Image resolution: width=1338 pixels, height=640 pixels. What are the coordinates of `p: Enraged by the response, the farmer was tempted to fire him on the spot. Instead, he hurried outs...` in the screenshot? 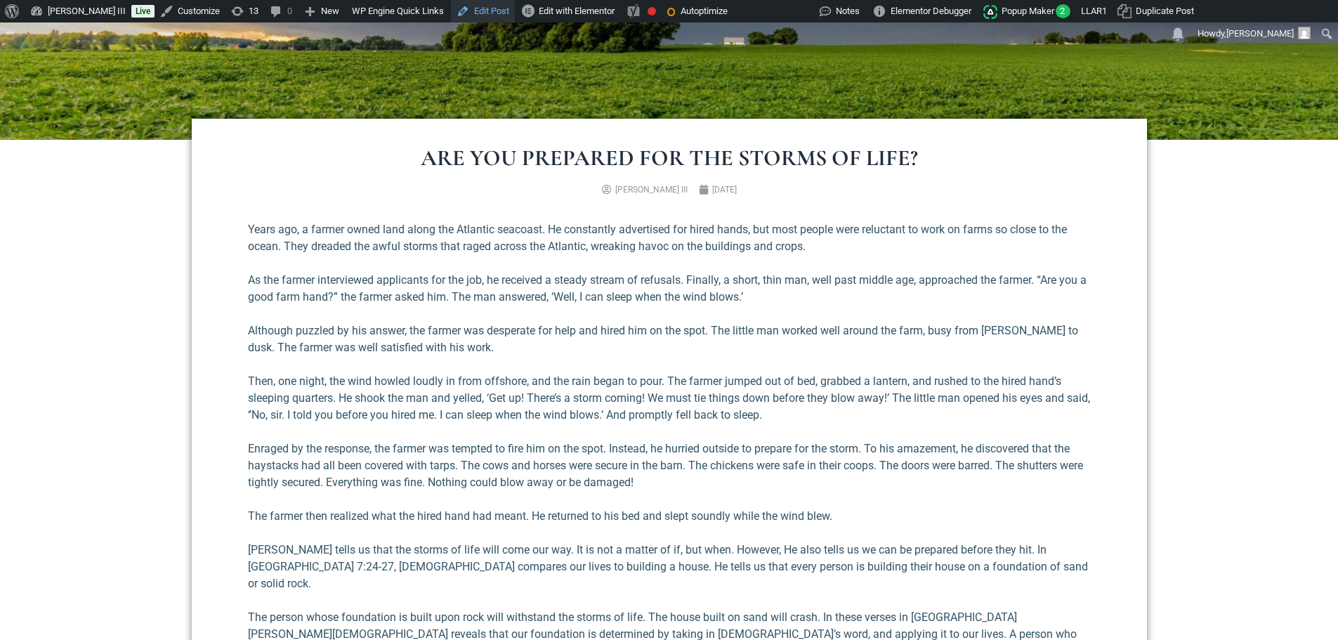 It's located at (670, 466).